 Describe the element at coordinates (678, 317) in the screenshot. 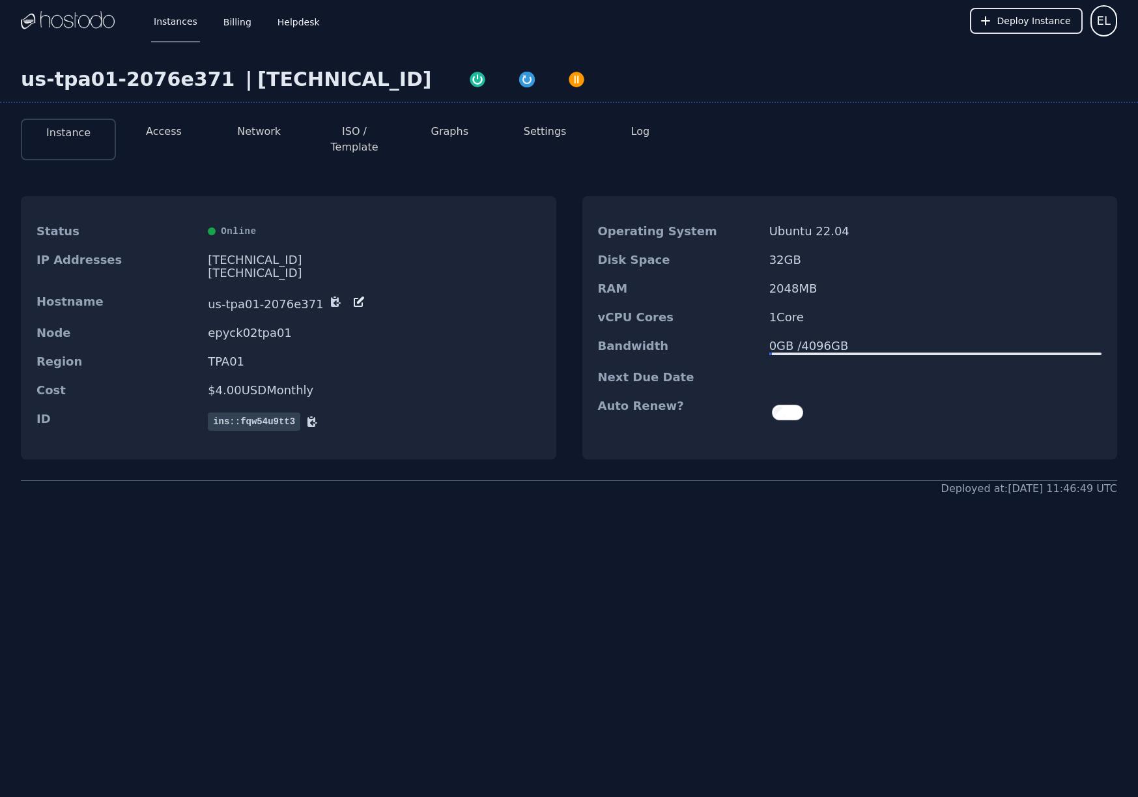

I see `dt: vCPU Cores` at that location.